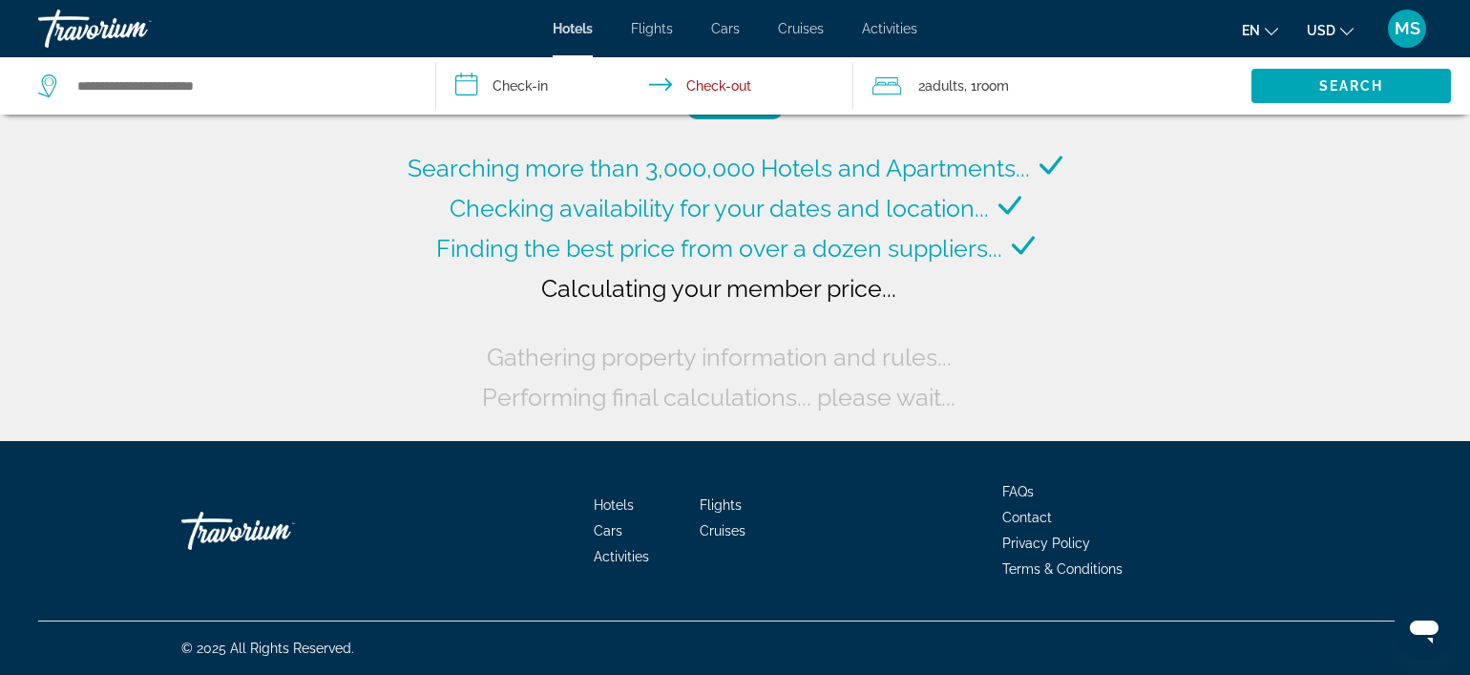 The height and width of the screenshot is (675, 1470). Describe the element at coordinates (1027, 517) in the screenshot. I see `a: Contact` at that location.